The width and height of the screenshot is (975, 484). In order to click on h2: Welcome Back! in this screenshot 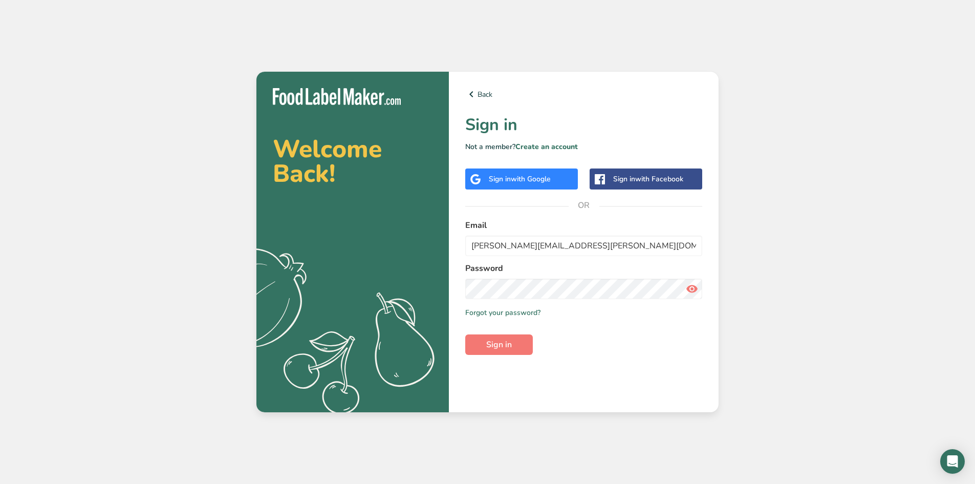, I will do `click(353, 161)`.